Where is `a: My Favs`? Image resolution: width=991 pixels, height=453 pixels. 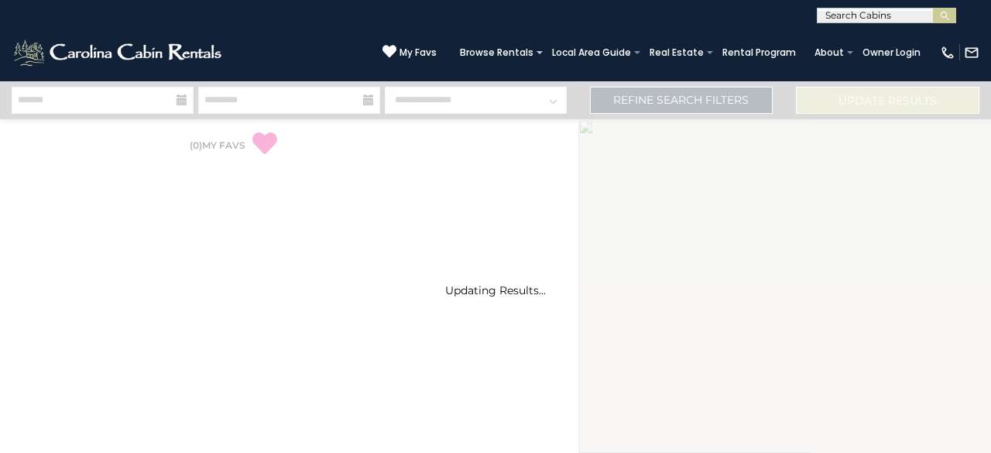
a: My Favs is located at coordinates (409, 52).